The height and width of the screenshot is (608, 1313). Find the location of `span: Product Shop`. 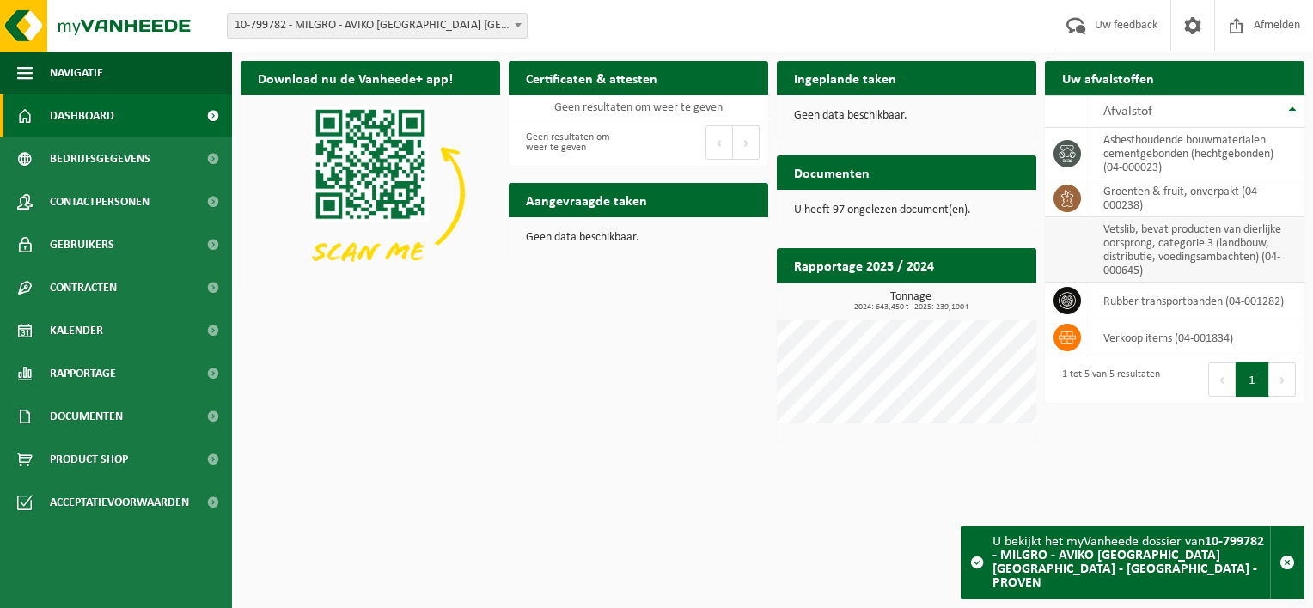

span: Product Shop is located at coordinates (89, 460).